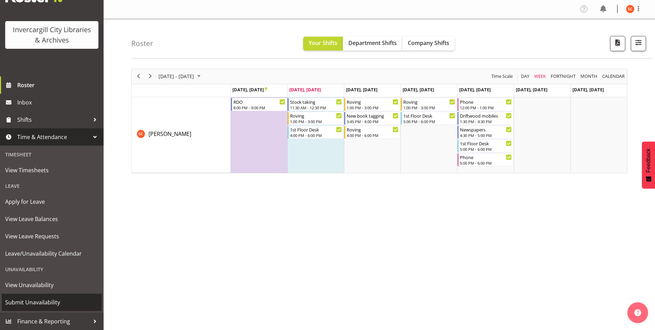  What do you see at coordinates (613, 76) in the screenshot?
I see `span: calendar` at bounding box center [613, 76].